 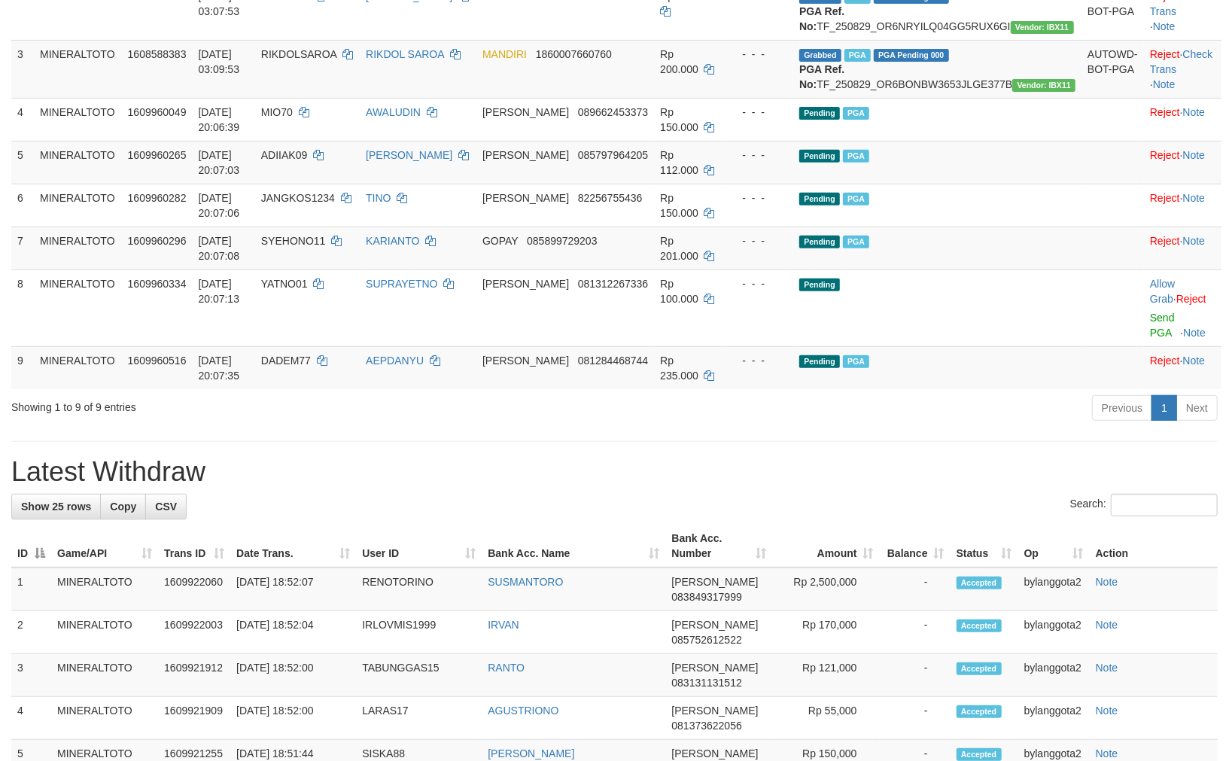 I want to click on span: Copy 089662453373 to clipboard, so click(x=612, y=112).